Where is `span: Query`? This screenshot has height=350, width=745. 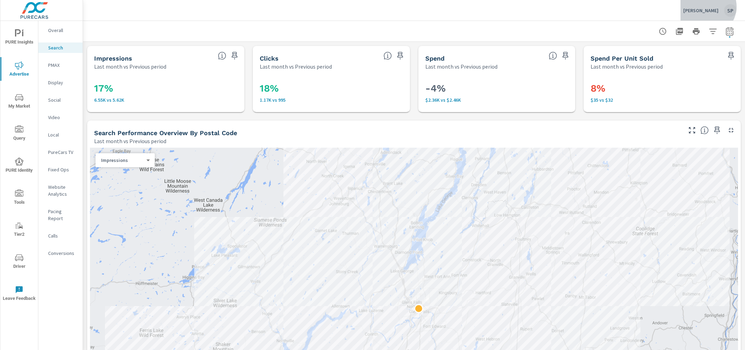
span: Query is located at coordinates (19, 134).